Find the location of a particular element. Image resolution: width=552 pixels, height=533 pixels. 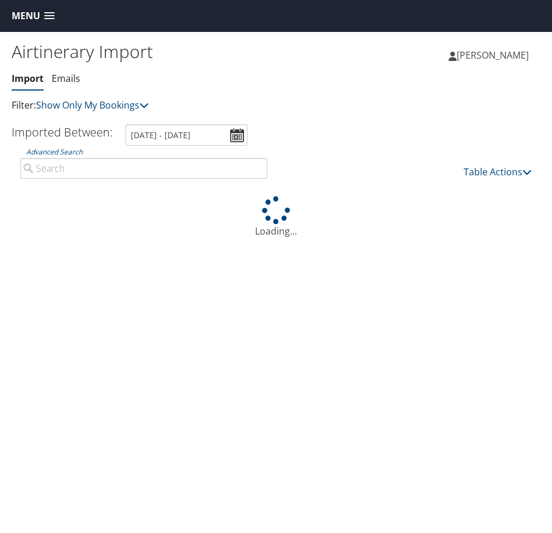

a: Import is located at coordinates (27, 78).